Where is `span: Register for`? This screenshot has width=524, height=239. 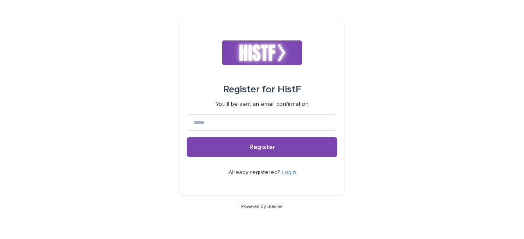 span: Register for is located at coordinates (249, 90).